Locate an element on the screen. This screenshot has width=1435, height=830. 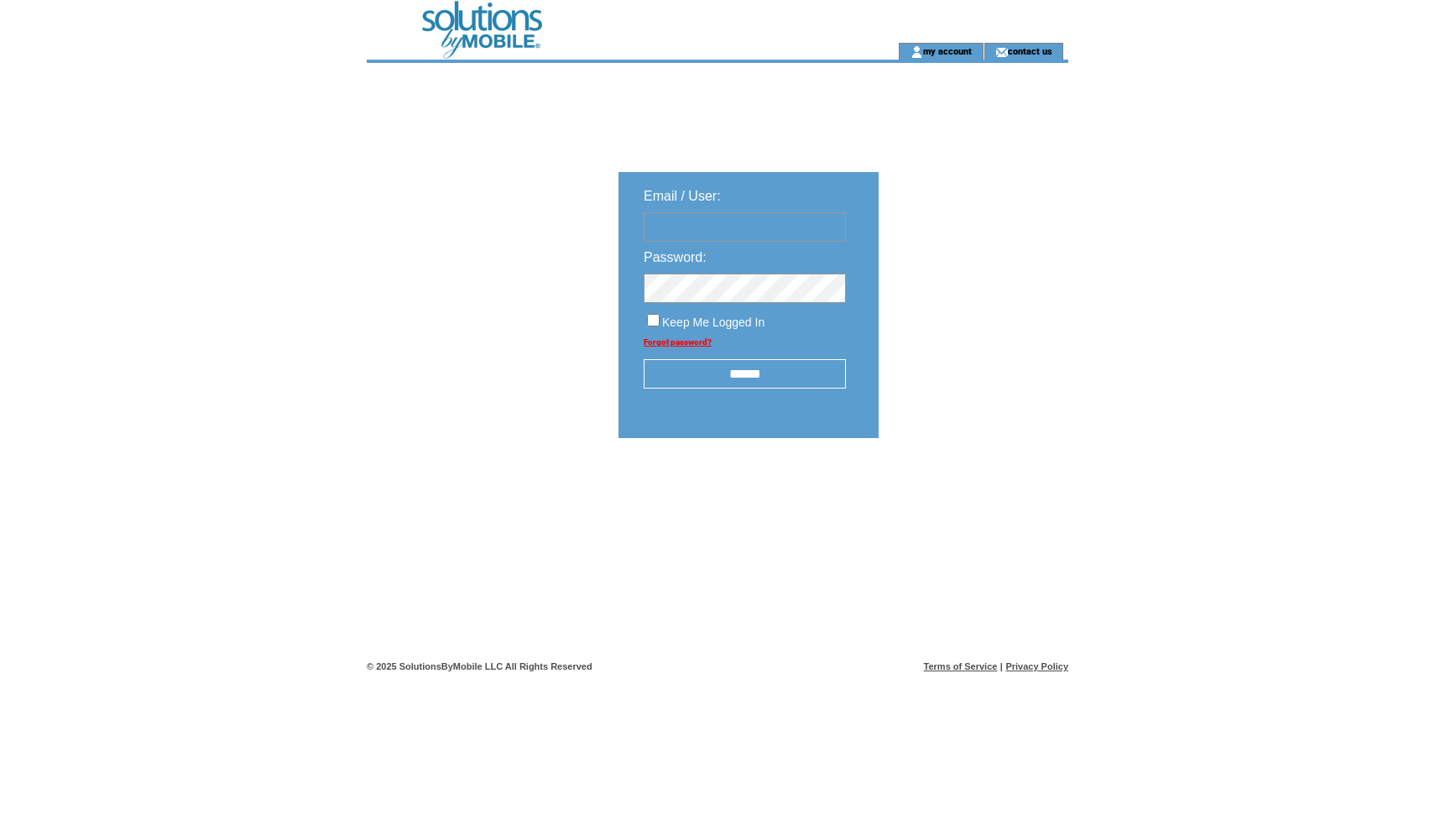
img: transparent.png;jsessionid=9DAE28D17712CD8725027F05AB18BD17 is located at coordinates (969, 490).